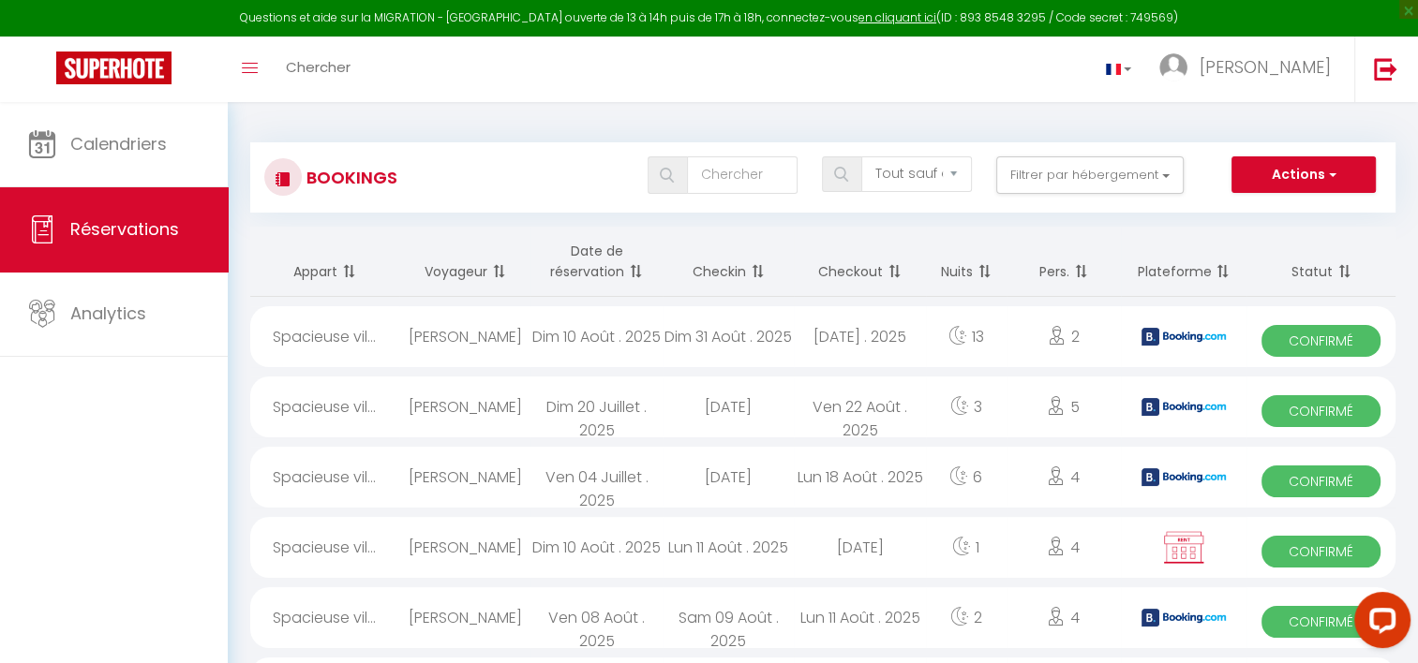 This screenshot has height=663, width=1418. I want to click on span: Chercher, so click(318, 67).